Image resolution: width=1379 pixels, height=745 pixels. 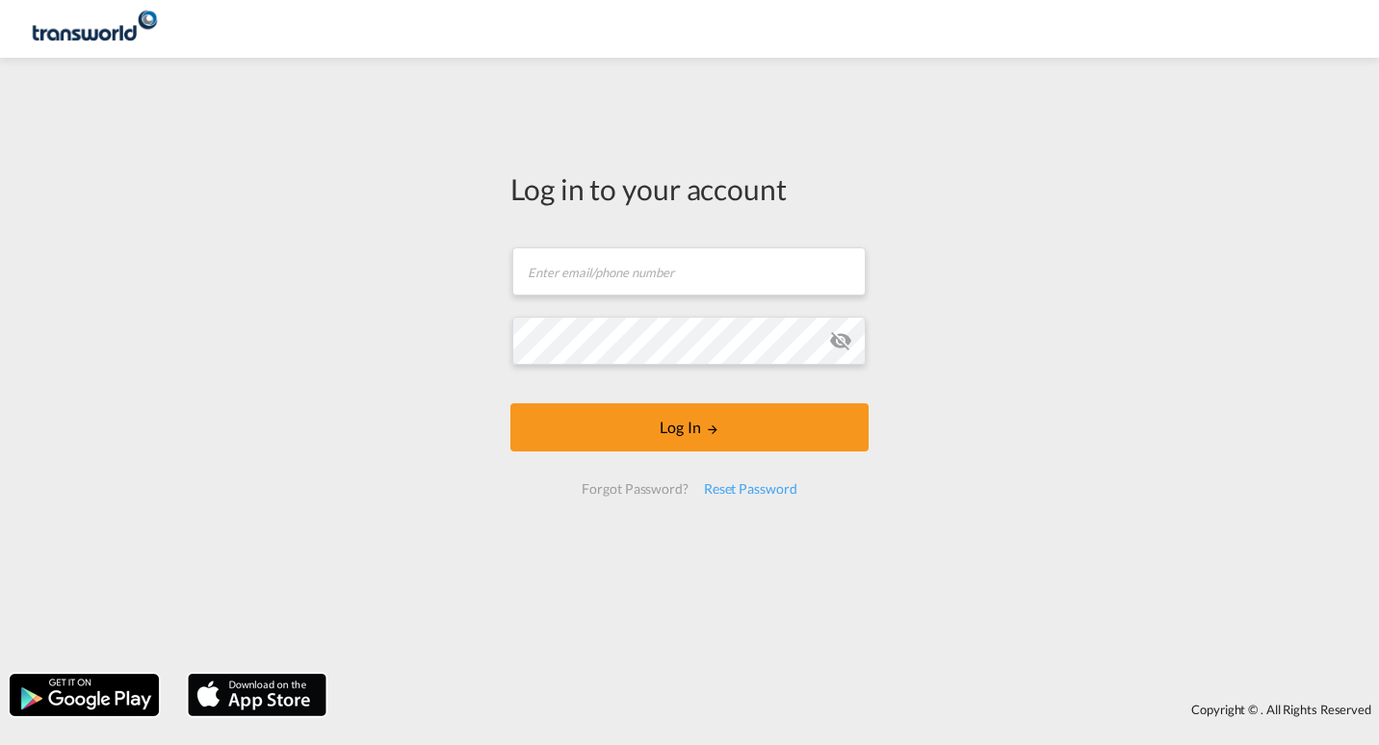 I want to click on img: apple.png, so click(x=257, y=695).